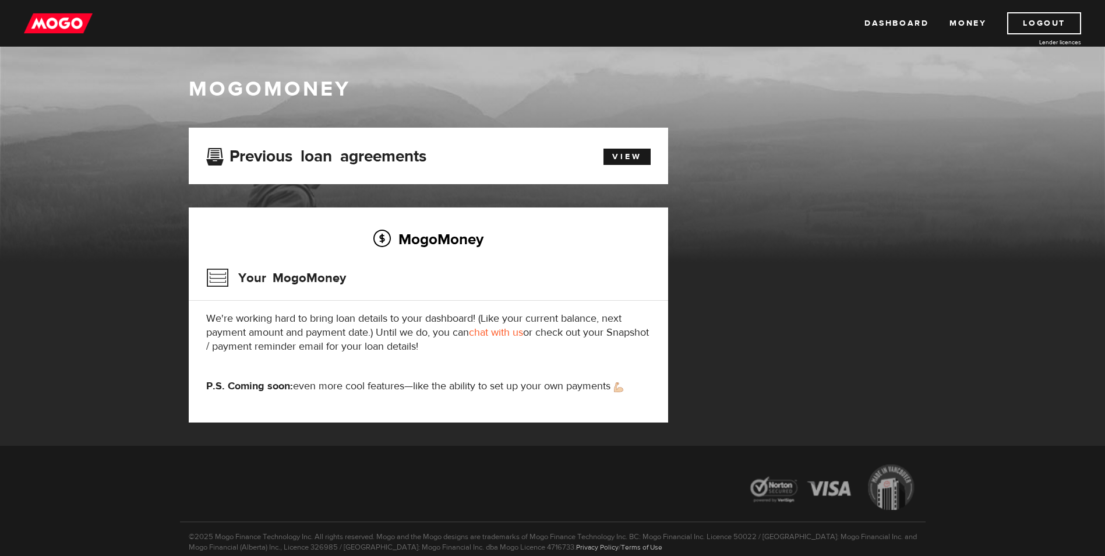 The width and height of the screenshot is (1105, 556). What do you see at coordinates (1044, 23) in the screenshot?
I see `a: Logout` at bounding box center [1044, 23].